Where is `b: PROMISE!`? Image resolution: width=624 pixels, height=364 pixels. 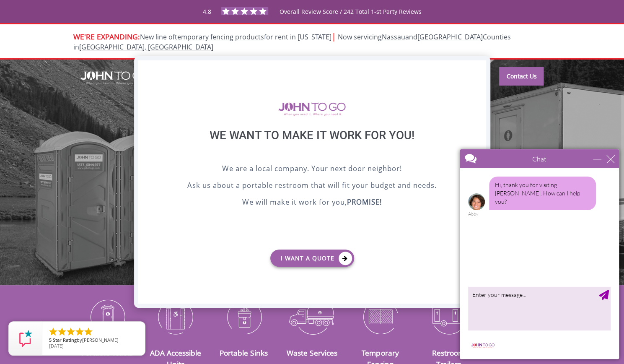
b: PROMISE! is located at coordinates (364, 202).